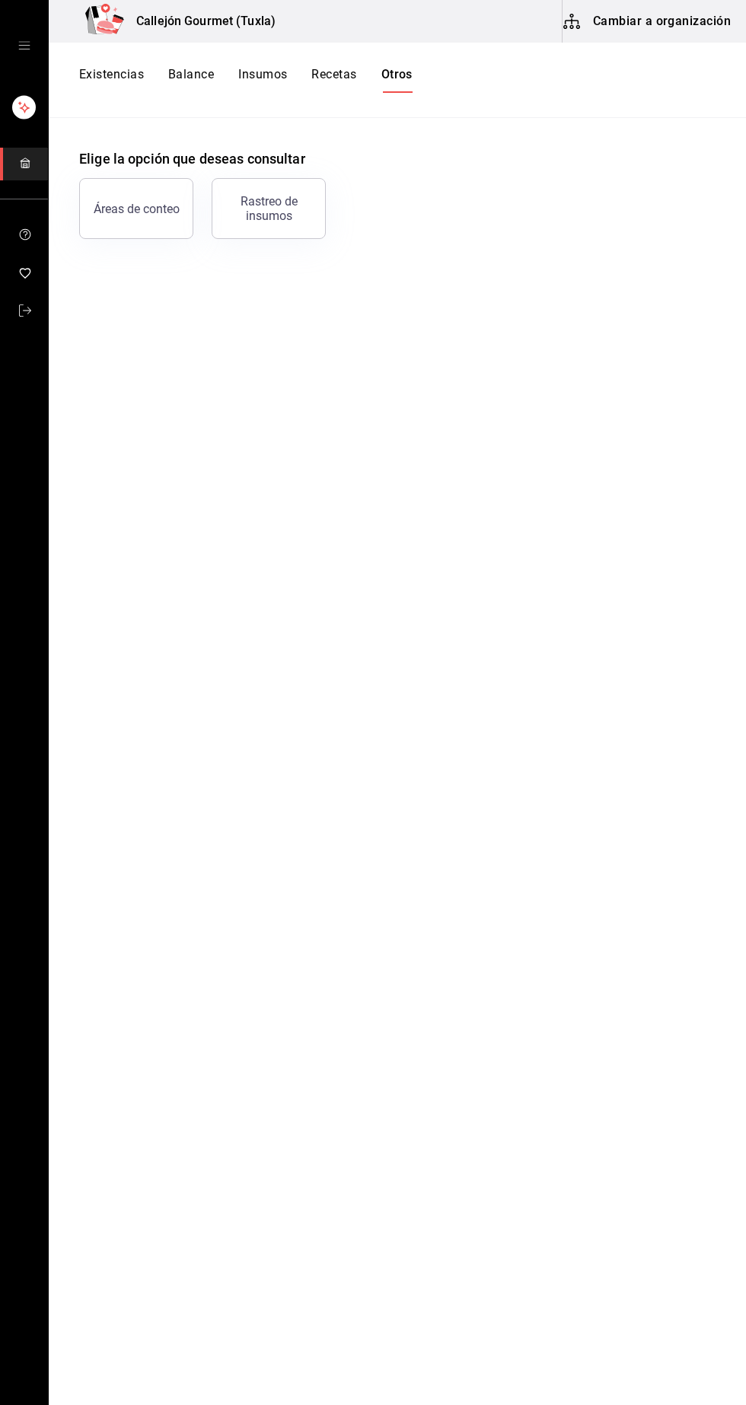 This screenshot has height=1405, width=746. Describe the element at coordinates (269, 208) in the screenshot. I see `button: Rastreo de insumos` at that location.